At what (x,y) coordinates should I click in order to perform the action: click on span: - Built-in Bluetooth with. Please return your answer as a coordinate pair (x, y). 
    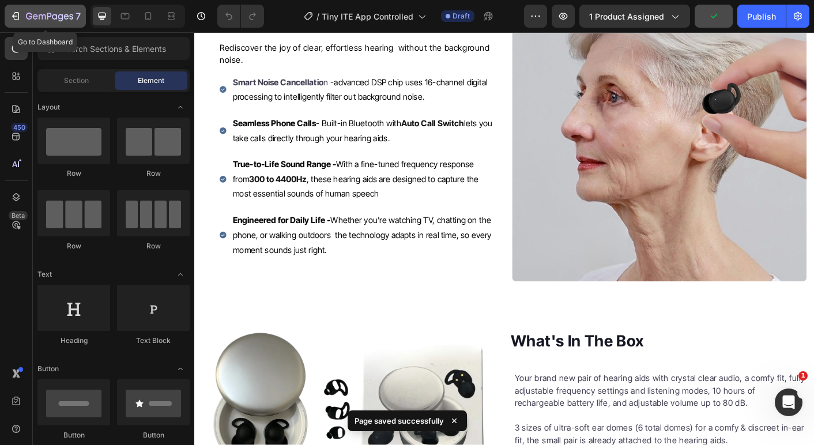
    Looking at the image, I should click on (137, 101).